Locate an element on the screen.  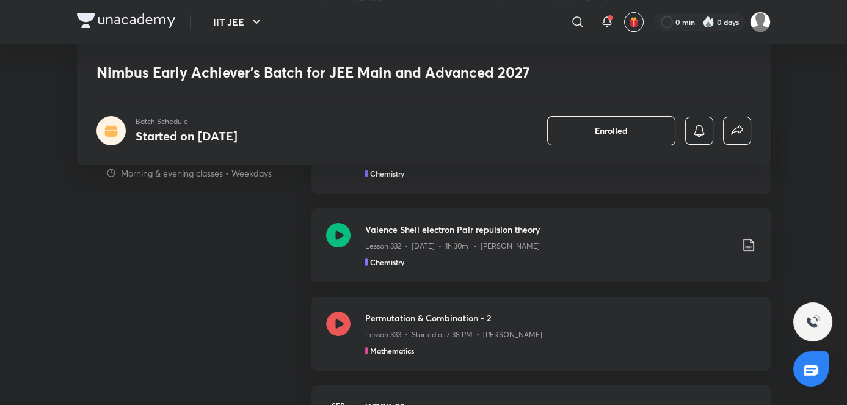
p: Batch Schedule is located at coordinates (186, 122).